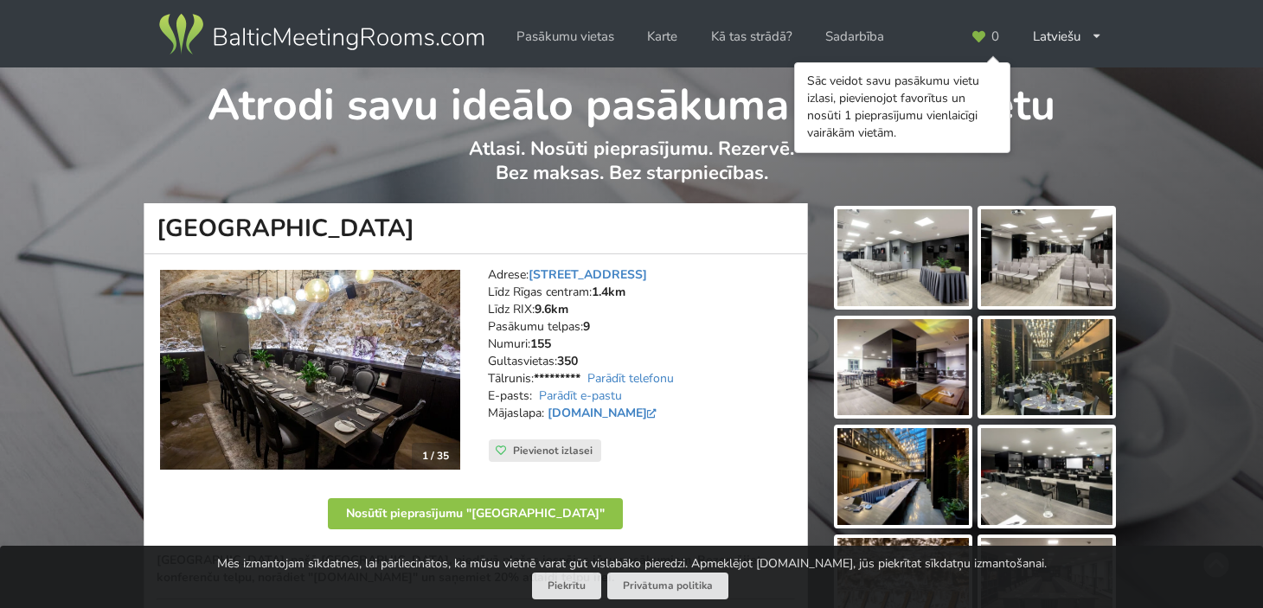 This screenshot has height=608, width=1263. I want to click on a: Kā tas strādā?, so click(752, 36).